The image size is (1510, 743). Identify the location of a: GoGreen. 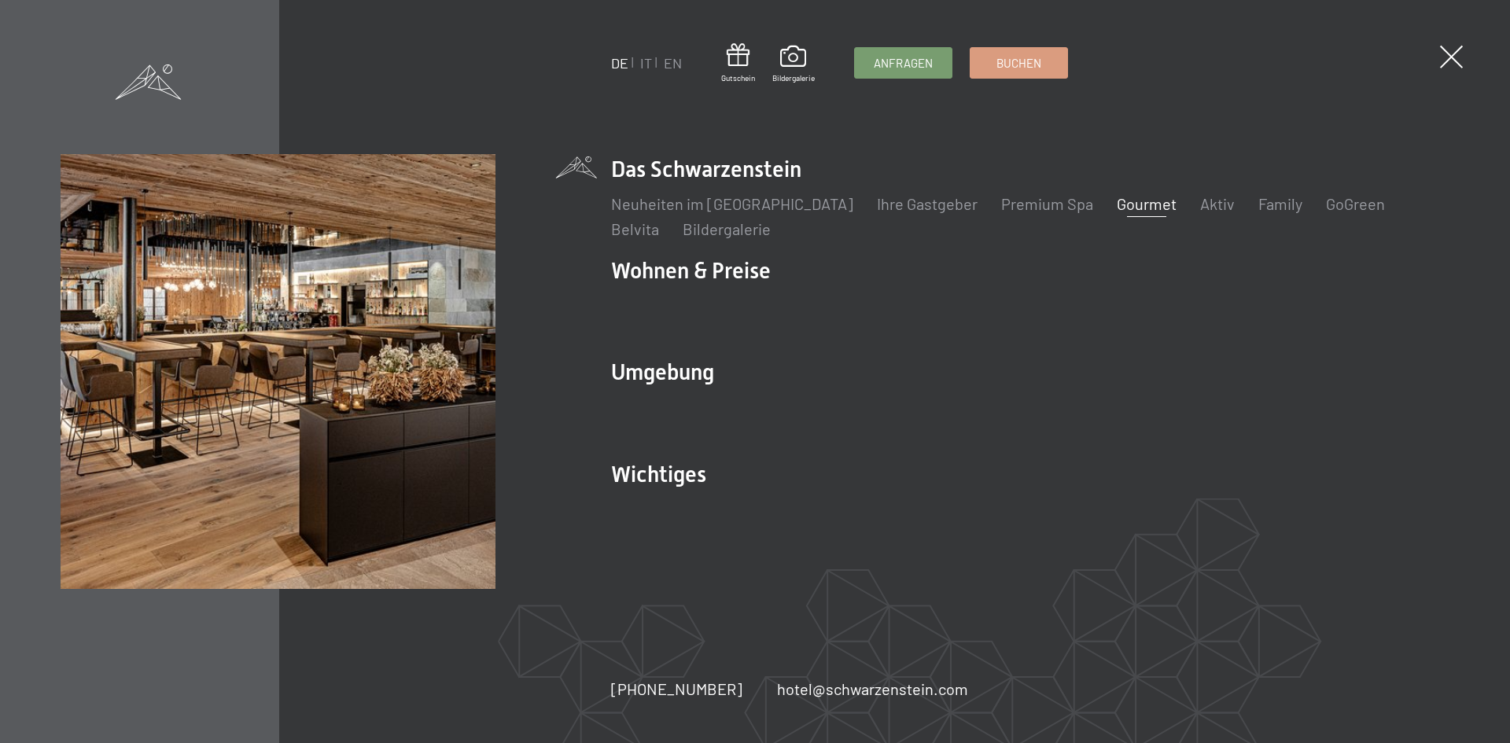
(1354, 204).